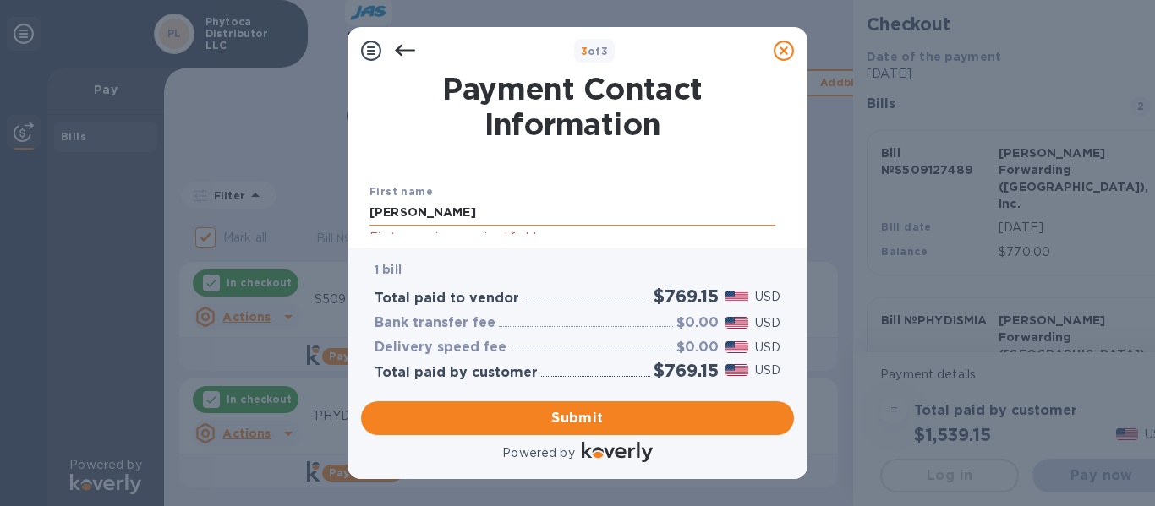 The image size is (1155, 506). Describe the element at coordinates (435, 323) in the screenshot. I see `h3: Bank transfer fee` at that location.